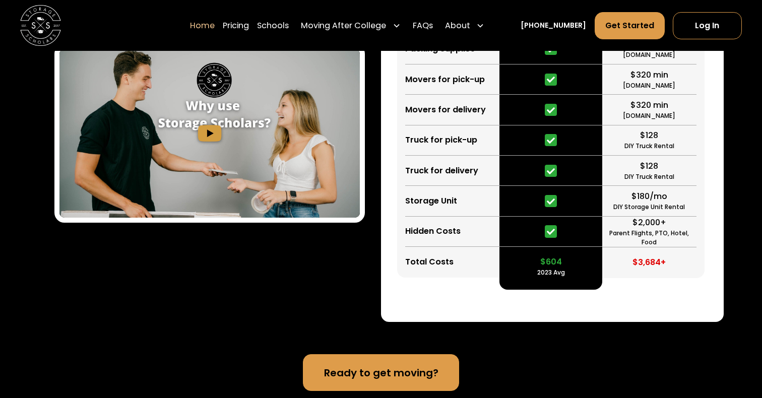  Describe the element at coordinates (429, 262) in the screenshot. I see `div: Total Costs` at that location.